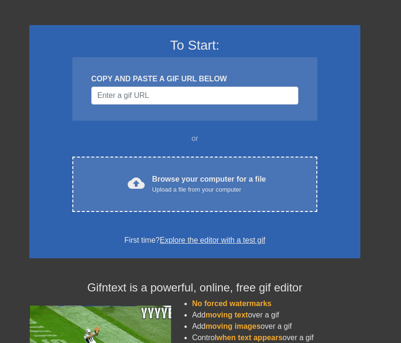 The image size is (401, 343). What do you see at coordinates (232, 303) in the screenshot?
I see `span: No forced watermarks` at bounding box center [232, 303].